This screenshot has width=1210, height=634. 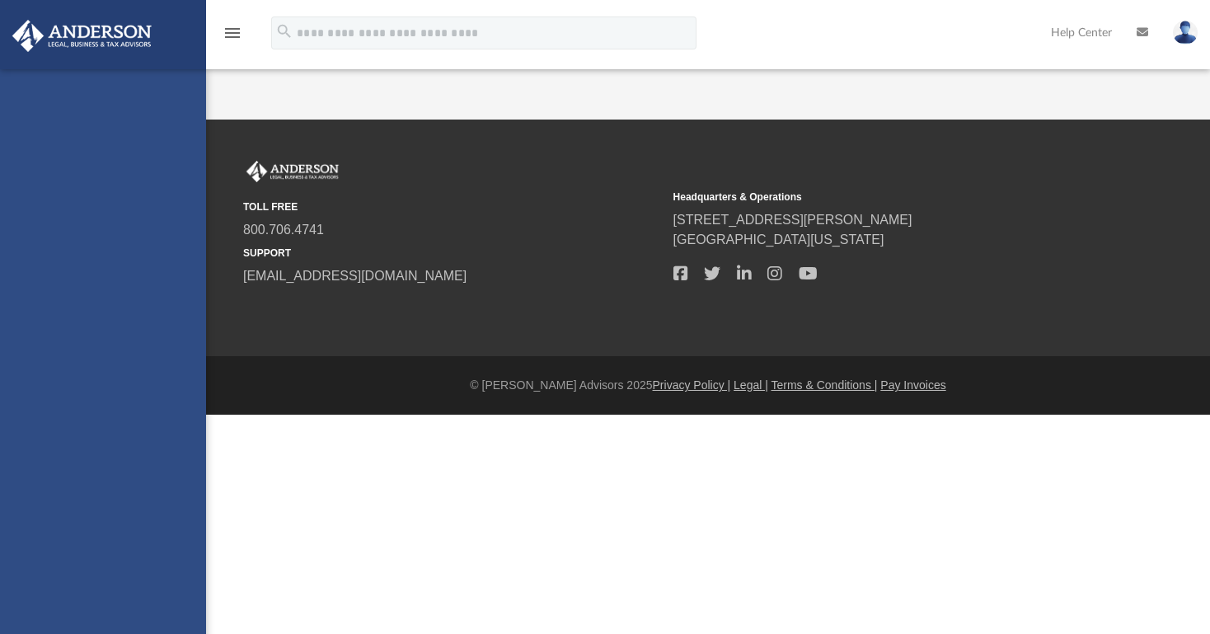 I want to click on a: Terms & Conditions |, so click(x=824, y=385).